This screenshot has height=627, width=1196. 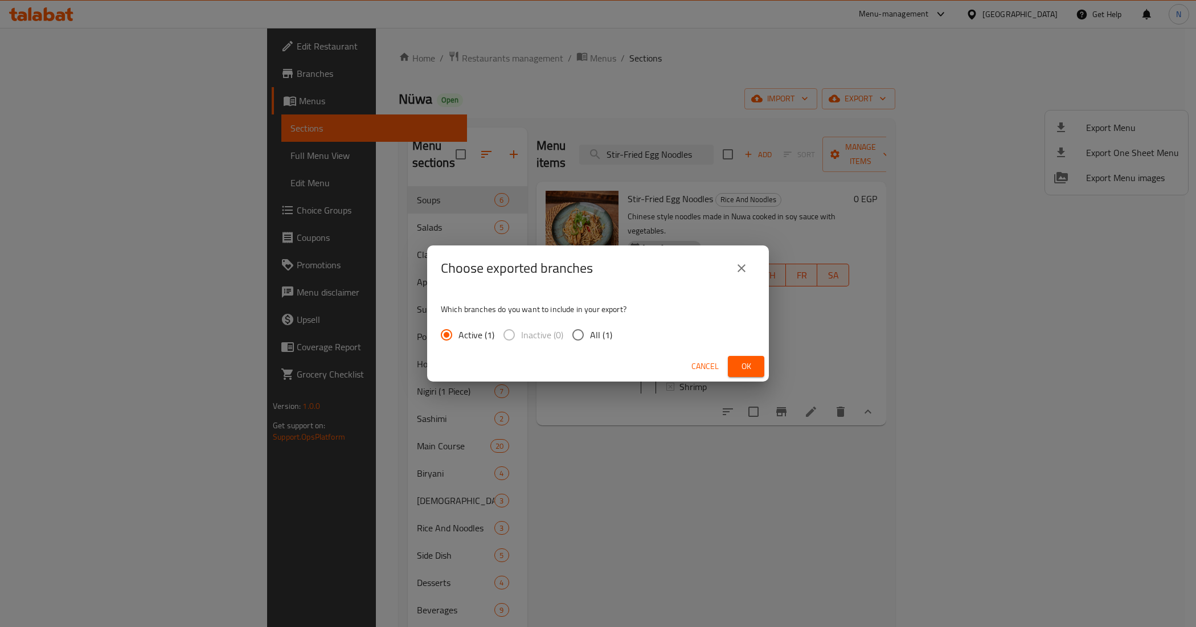 I want to click on span: All (1), so click(x=601, y=335).